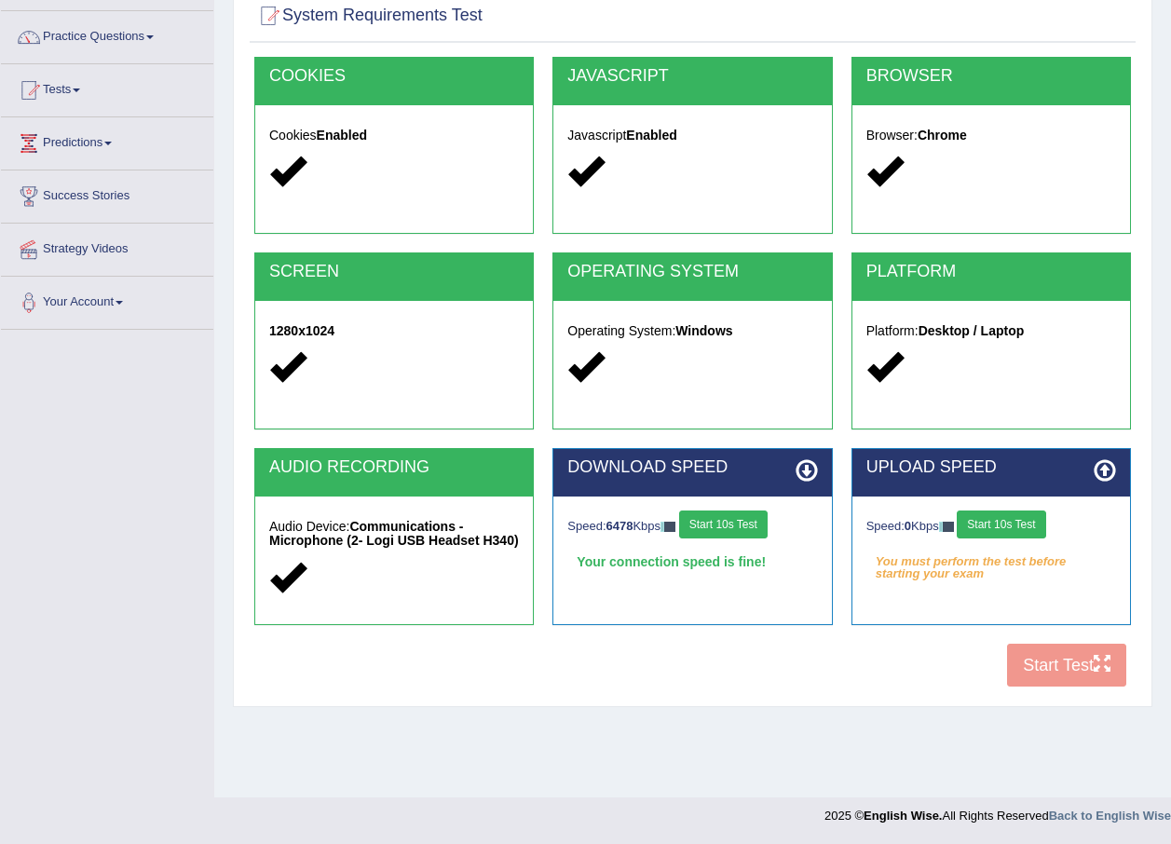  What do you see at coordinates (394, 468) in the screenshot?
I see `h2: AUDIO RECORDING` at bounding box center [394, 468].